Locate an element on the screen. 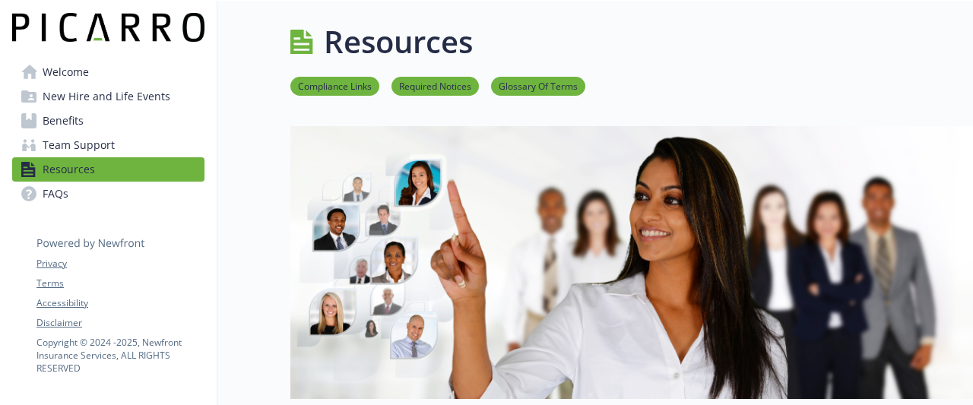  span: FAQs is located at coordinates (55, 194).